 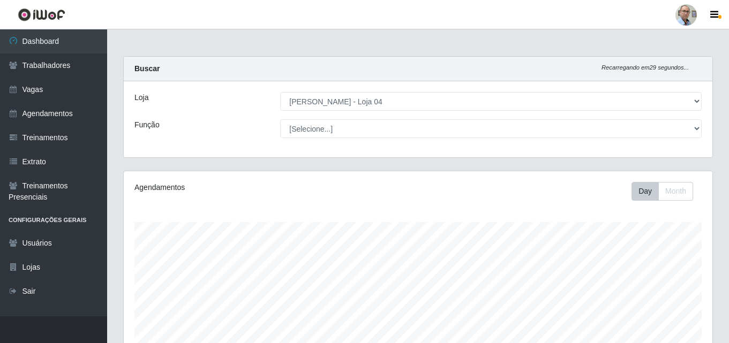 What do you see at coordinates (675, 191) in the screenshot?
I see `button: Month` at bounding box center [675, 191].